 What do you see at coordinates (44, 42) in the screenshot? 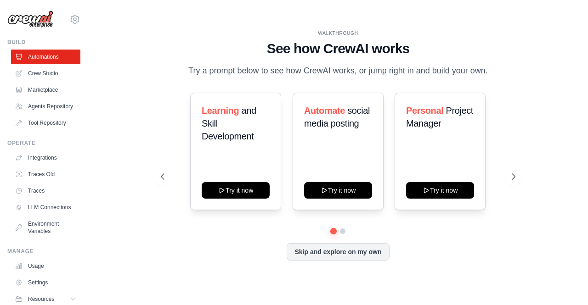
I see `div: Build` at bounding box center [44, 42].